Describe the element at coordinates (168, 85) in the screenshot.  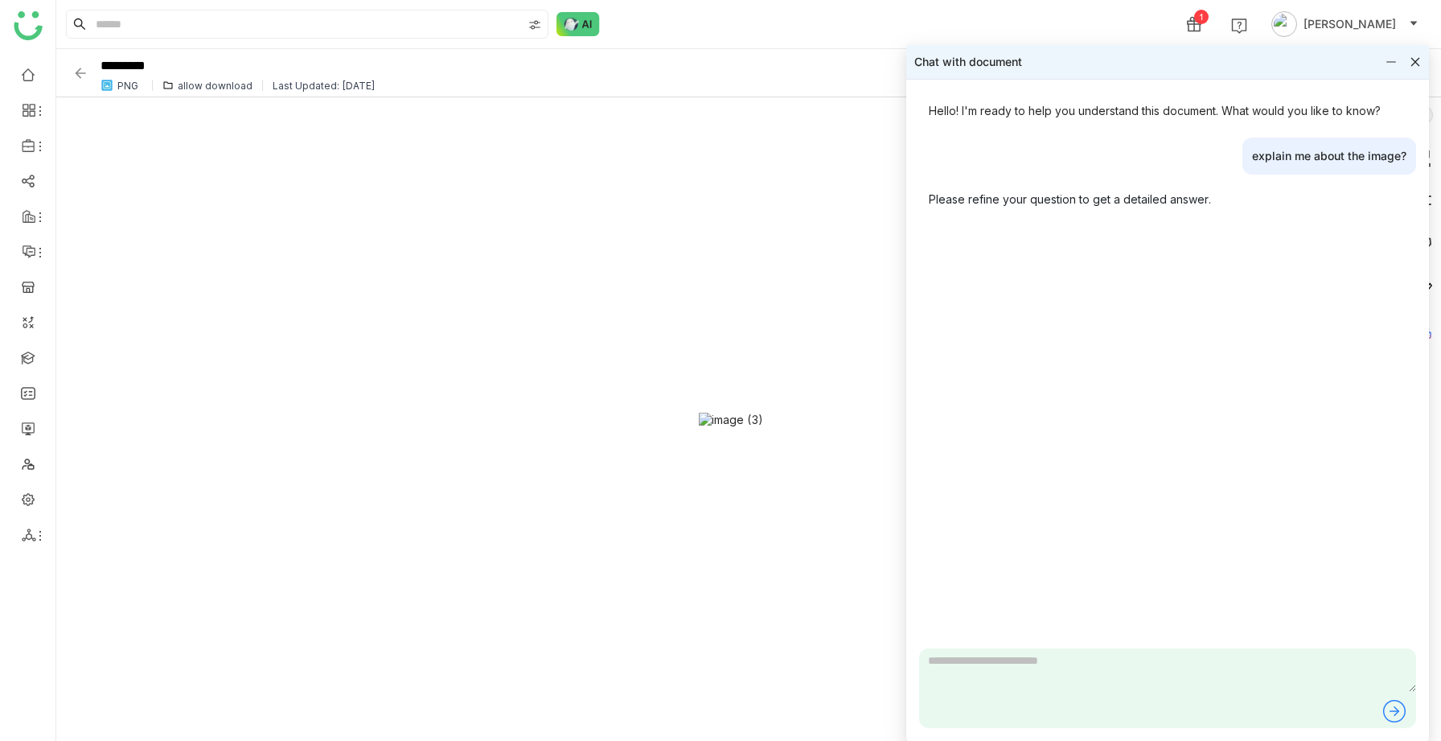
I see `img: folder.svg` at that location.